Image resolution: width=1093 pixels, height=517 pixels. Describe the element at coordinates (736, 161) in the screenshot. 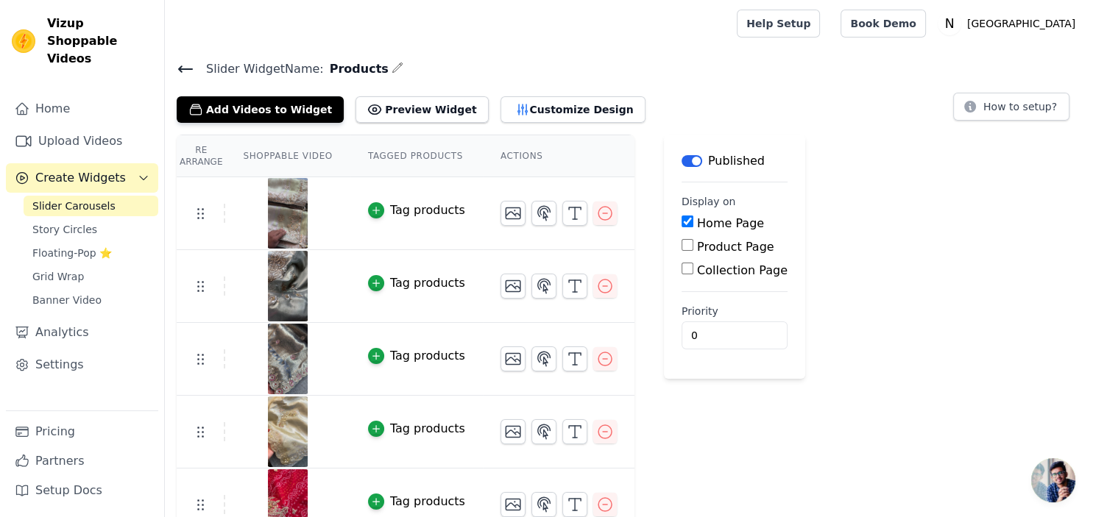

I see `p: Published` at that location.